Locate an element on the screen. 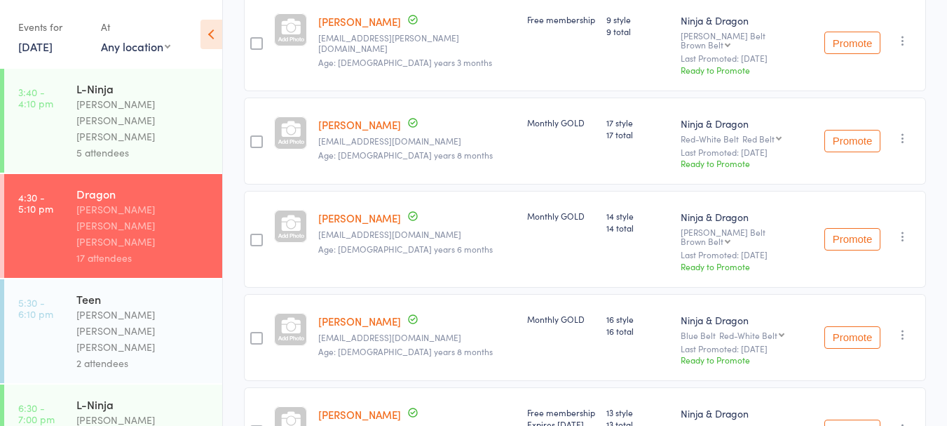  div: Events for is located at coordinates (53, 27).